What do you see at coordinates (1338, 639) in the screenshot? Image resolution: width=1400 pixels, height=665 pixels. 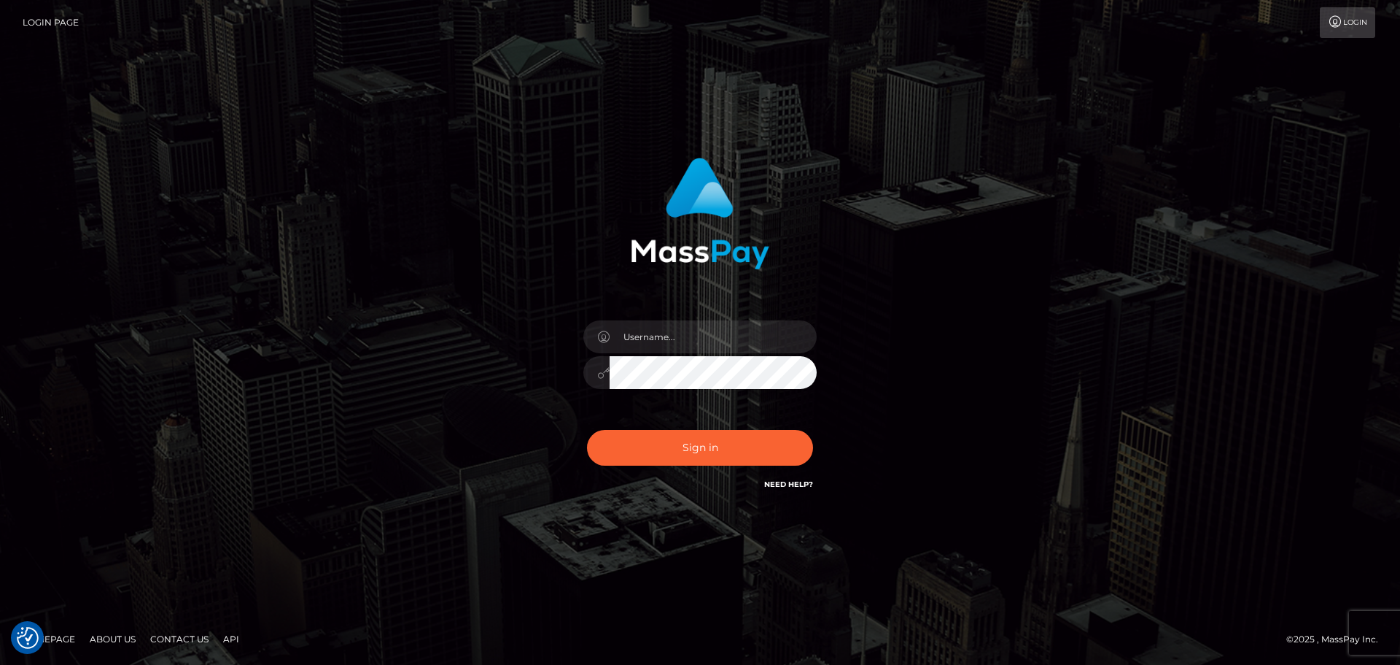 I see `div: © 2025 , MassPay Inc.` at bounding box center [1338, 639].